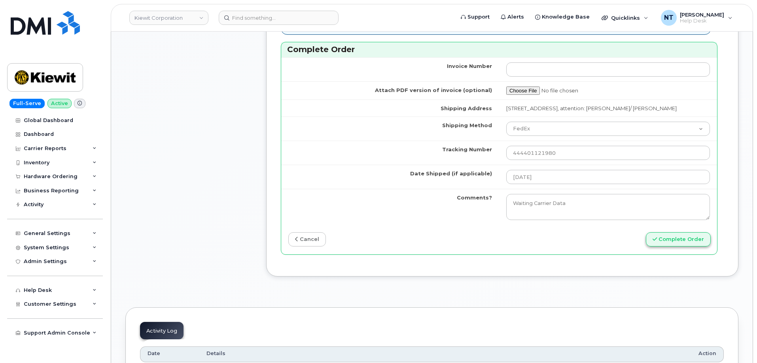 This screenshot has height=363, width=757. Describe the element at coordinates (678, 240) in the screenshot. I see `button: Complete Order` at that location.